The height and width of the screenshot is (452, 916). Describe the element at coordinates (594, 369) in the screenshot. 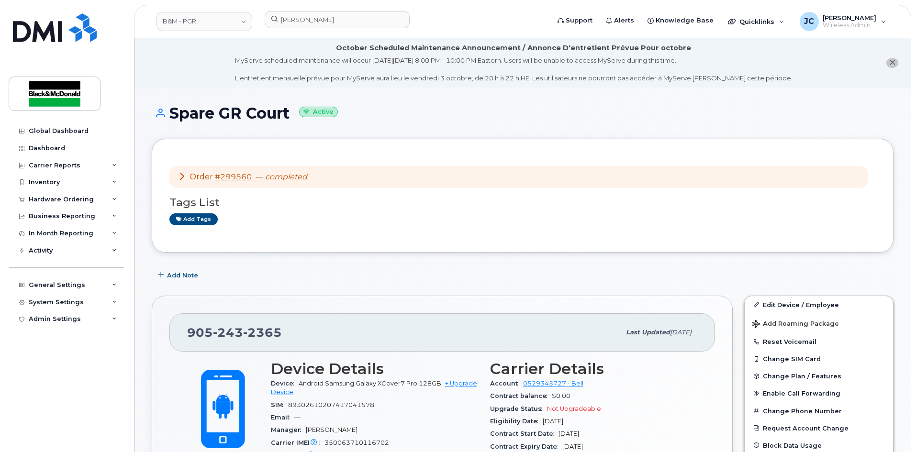

I see `h3: Carrier Details` at that location.